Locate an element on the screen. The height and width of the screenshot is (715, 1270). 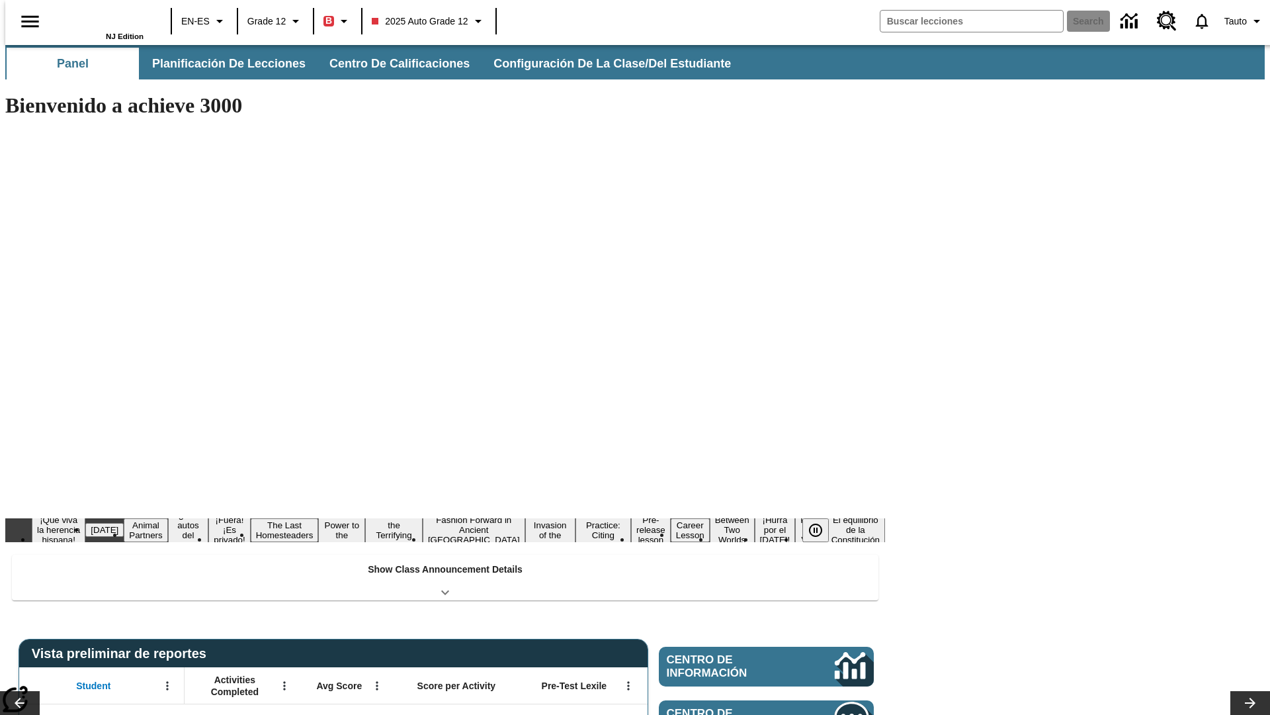
button: Slide 11 Mixed Practice: Citing Evidence is located at coordinates (603, 530).